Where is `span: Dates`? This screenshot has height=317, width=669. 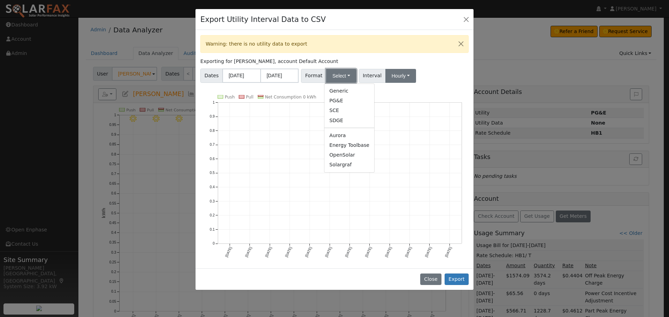 span: Dates is located at coordinates (211, 76).